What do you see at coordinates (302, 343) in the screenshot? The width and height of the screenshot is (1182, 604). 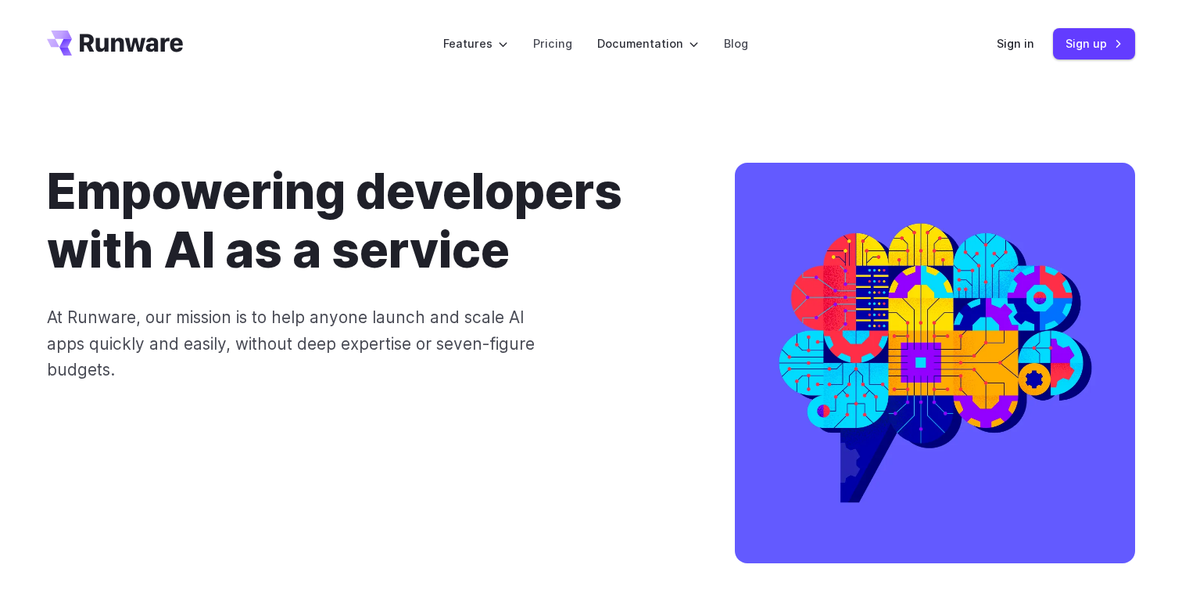 I see `p: At Runware, our mission is to help anyone launch and scale AI apps quickly and easily, without de...` at bounding box center [302, 343].